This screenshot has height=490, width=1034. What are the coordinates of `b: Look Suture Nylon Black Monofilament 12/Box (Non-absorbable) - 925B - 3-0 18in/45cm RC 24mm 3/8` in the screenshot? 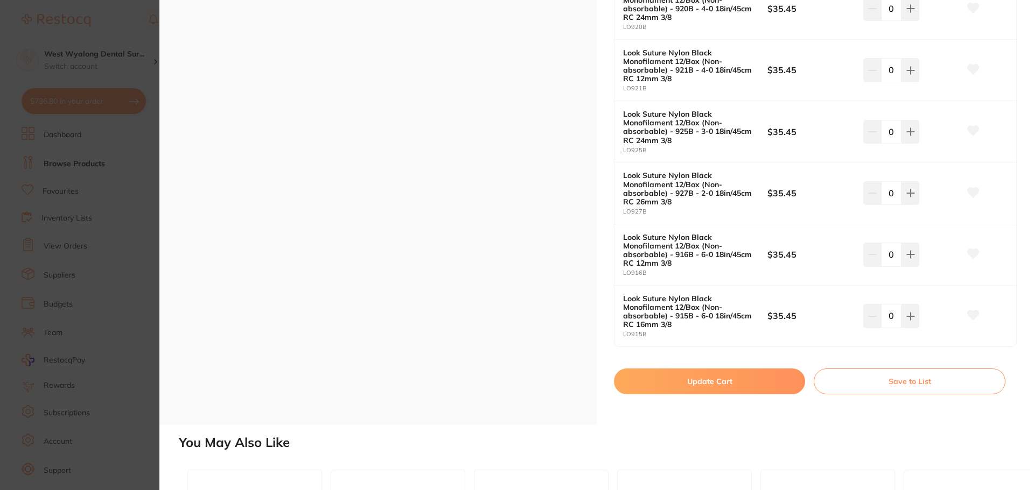 It's located at (688, 127).